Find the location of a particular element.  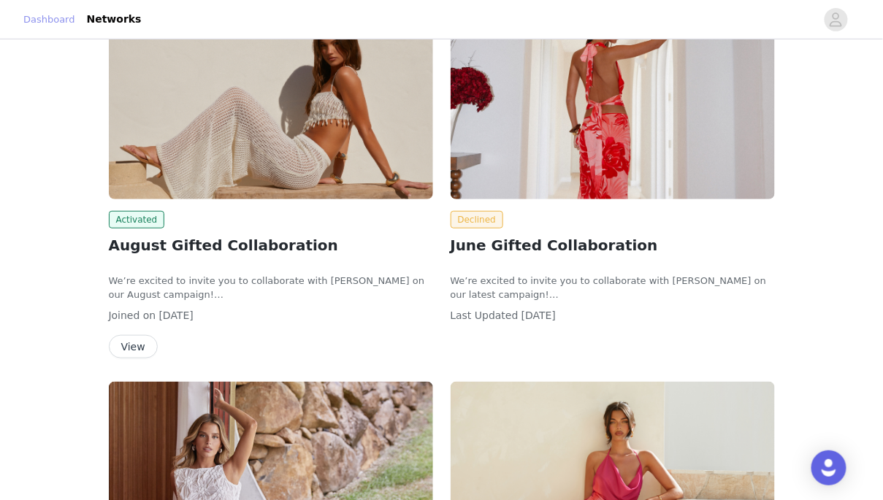

a: Dashboard is located at coordinates (49, 20).